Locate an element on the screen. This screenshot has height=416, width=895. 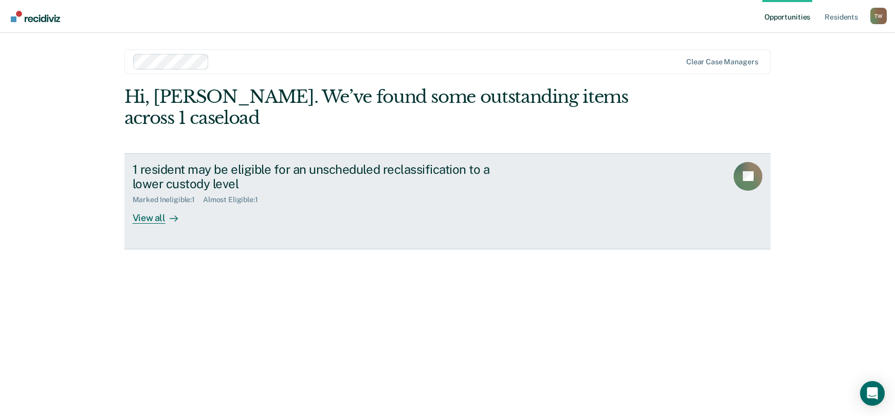
a: 1 resident may be eligible for an unscheduled reclassification to a lower custody levelMarked Ine... is located at coordinates (448, 201).